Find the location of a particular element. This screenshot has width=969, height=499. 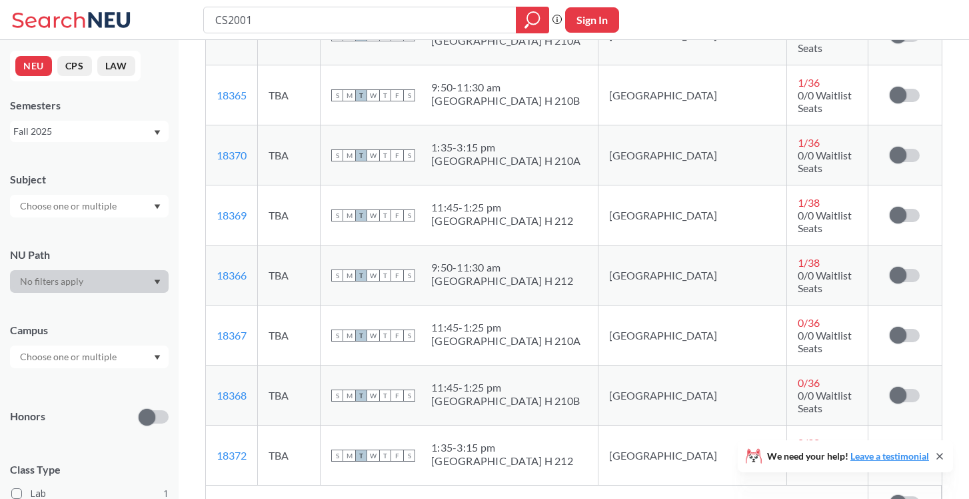

button: Sign In is located at coordinates (592, 20).